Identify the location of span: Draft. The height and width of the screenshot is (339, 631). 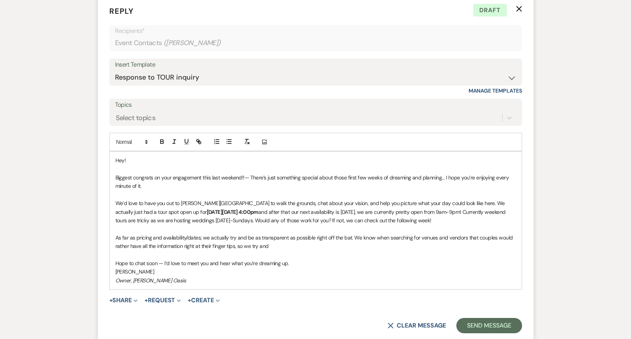
(490, 10).